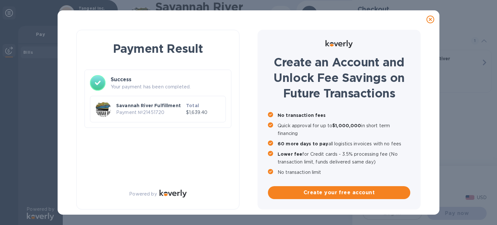 The height and width of the screenshot is (225, 497). Describe the element at coordinates (344, 172) in the screenshot. I see `p: No transaction limit` at that location.